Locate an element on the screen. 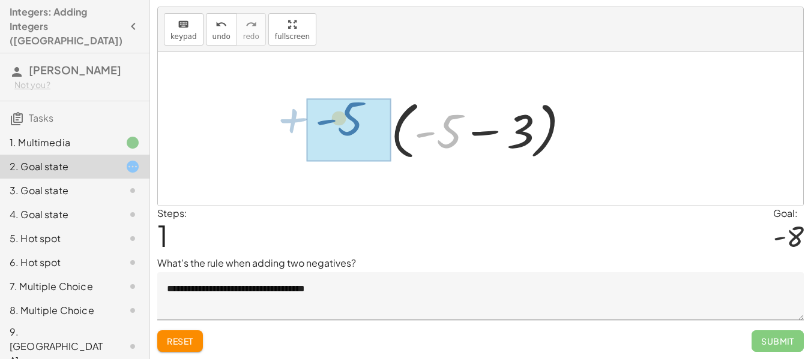 Image resolution: width=811 pixels, height=359 pixels. span: Tasks is located at coordinates (41, 118).